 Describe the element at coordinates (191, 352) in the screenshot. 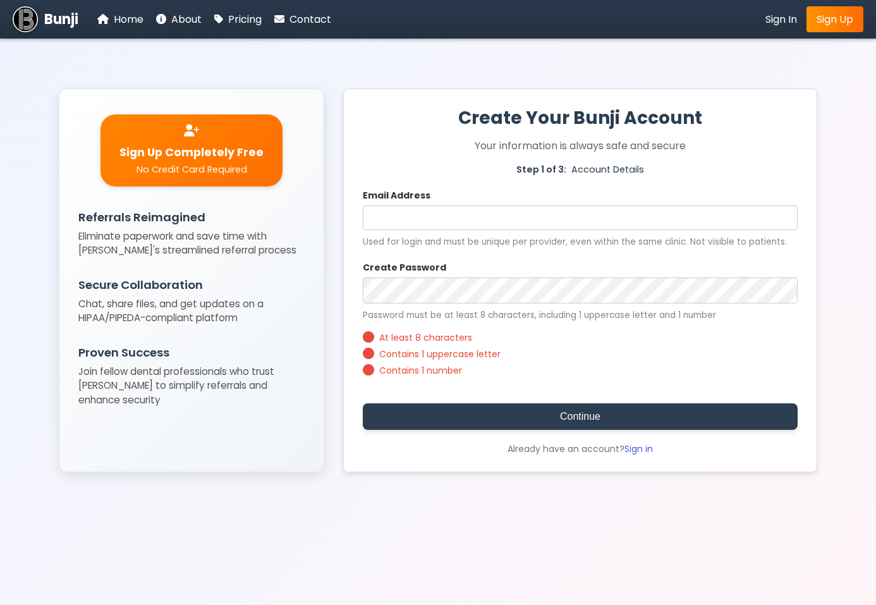

I see `h3: Proven Success` at that location.